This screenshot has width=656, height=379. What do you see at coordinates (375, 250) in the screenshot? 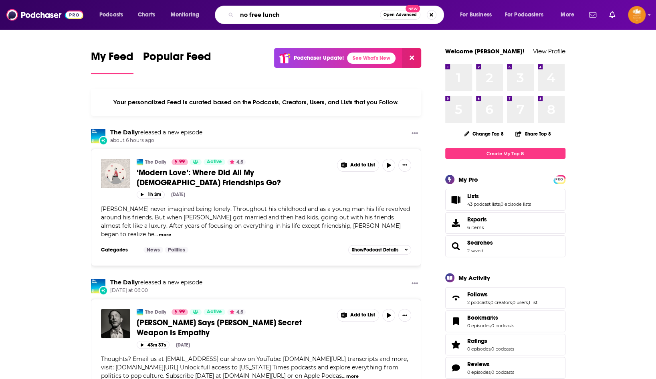
I see `span: Show Podcast Details` at bounding box center [375, 250].